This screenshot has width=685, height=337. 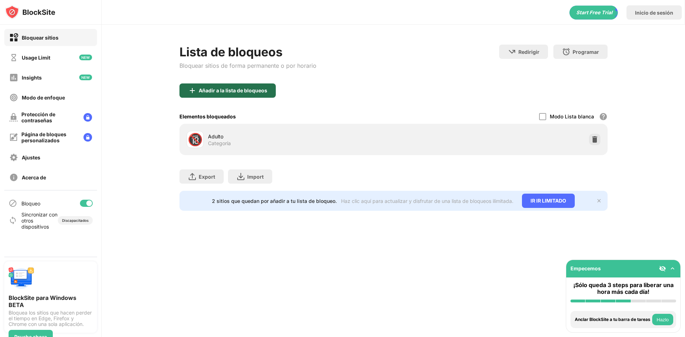 What do you see at coordinates (14, 157) in the screenshot?
I see `img: settings-off.svg` at bounding box center [14, 157].